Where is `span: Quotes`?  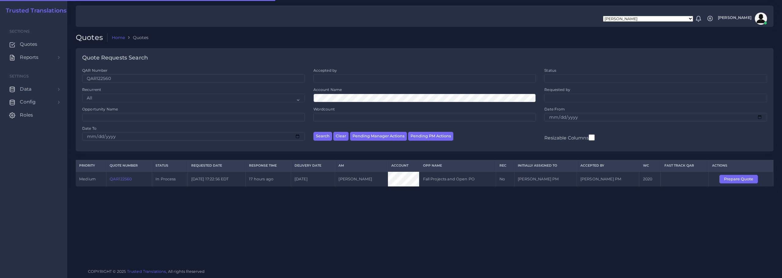 span: Quotes is located at coordinates (28, 44).